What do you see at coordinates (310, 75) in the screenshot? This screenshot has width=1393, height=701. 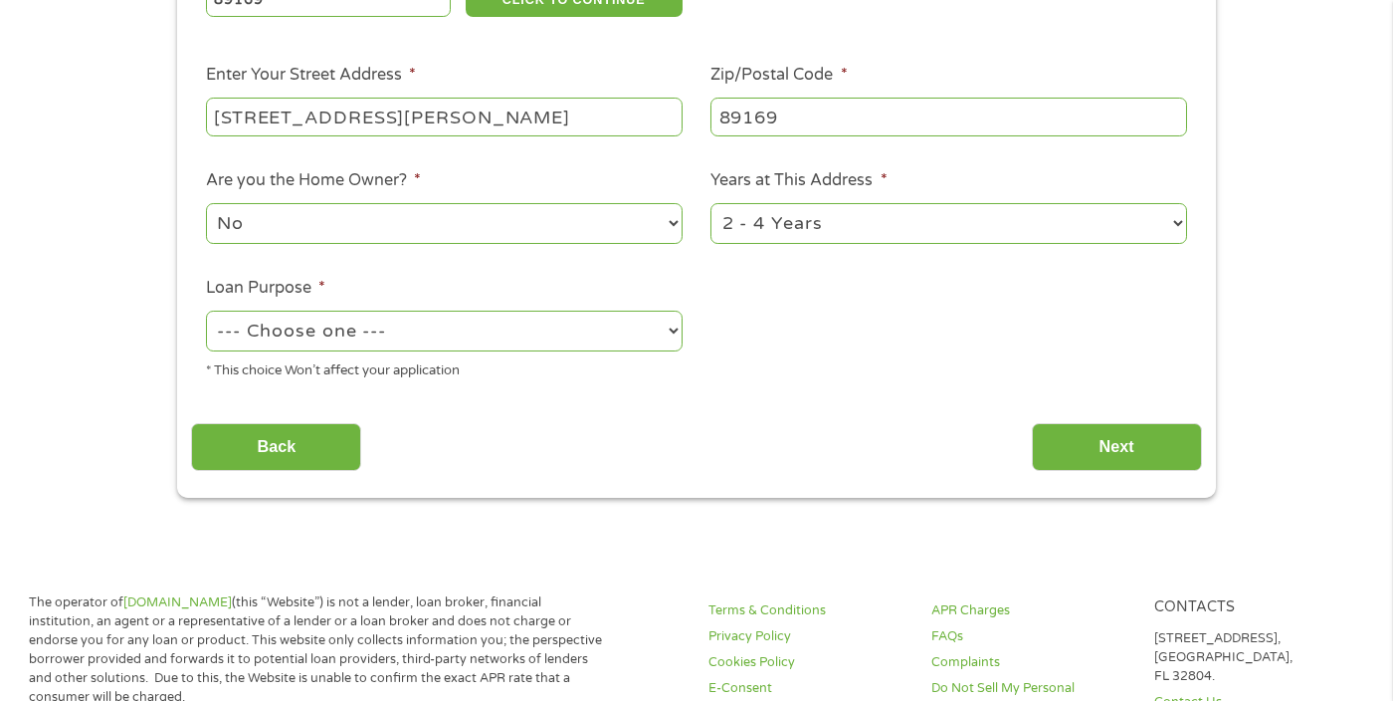 I see `label: Enter Your Street Address` at bounding box center [310, 75].